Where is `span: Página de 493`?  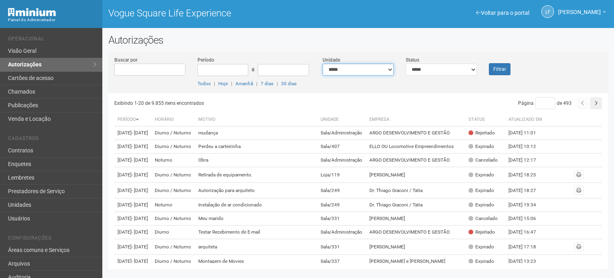 span: Página de 493 is located at coordinates (545, 103).